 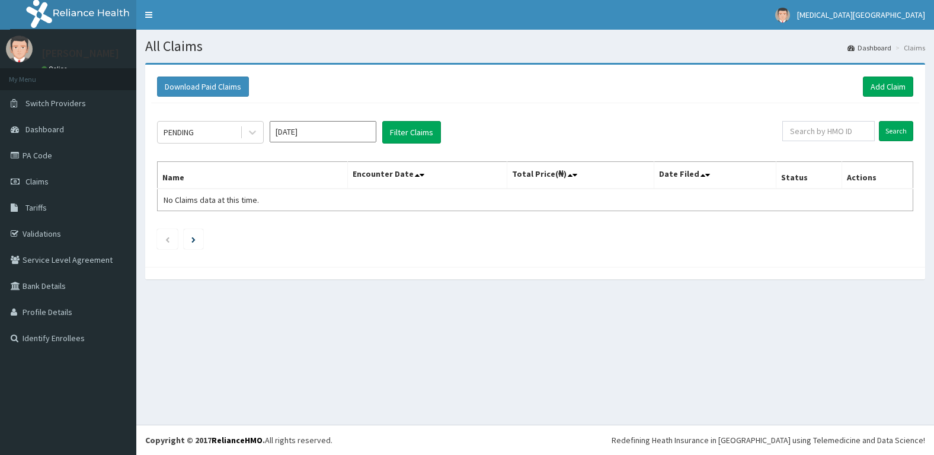 What do you see at coordinates (535, 46) in the screenshot?
I see `h1: All Claims` at bounding box center [535, 46].